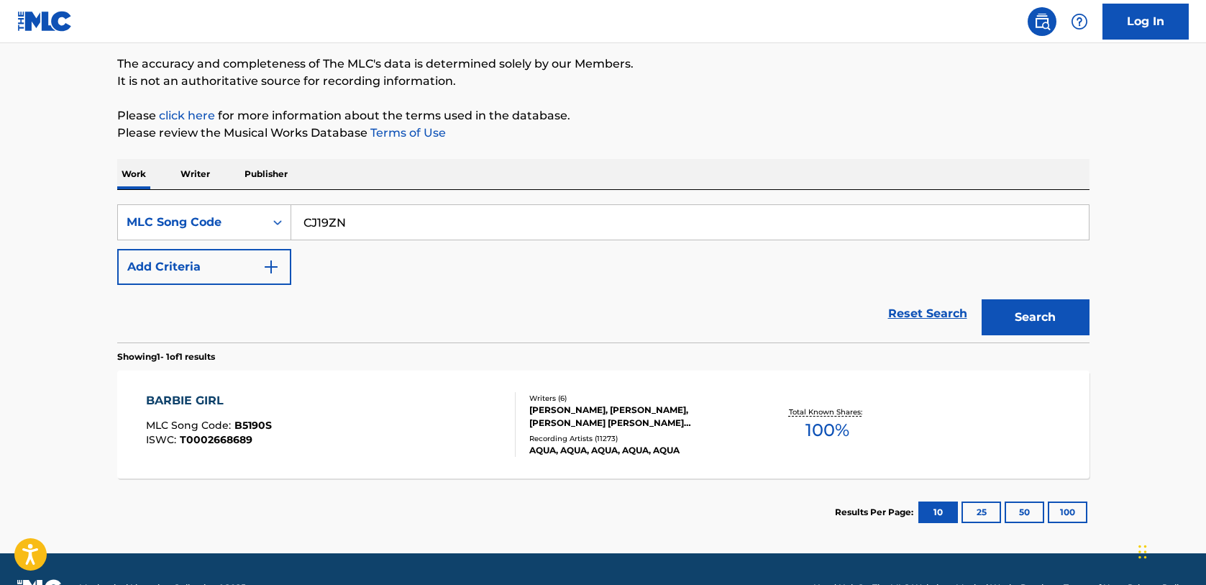 This screenshot has width=1206, height=585. I want to click on span: 100 %, so click(827, 430).